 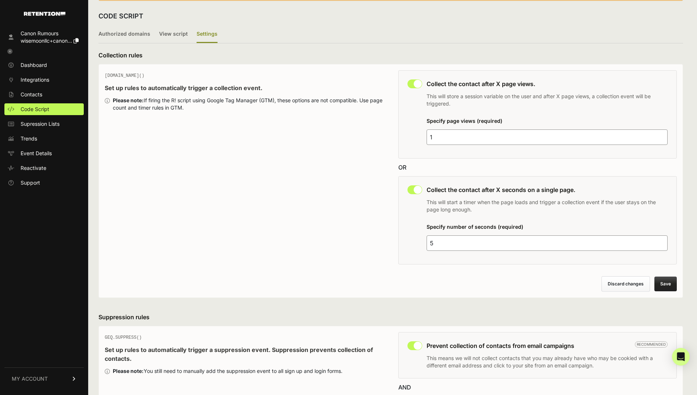 I want to click on h3: Suppression rules, so click(x=390, y=317).